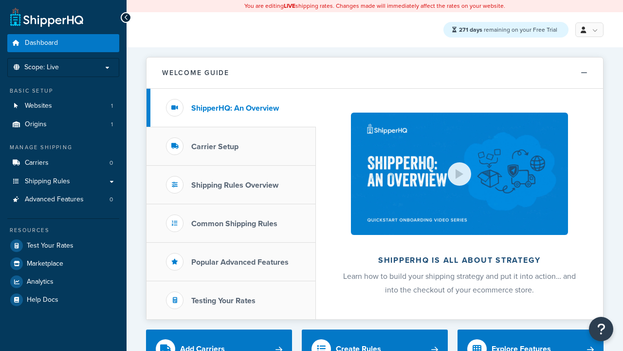 Image resolution: width=623 pixels, height=351 pixels. I want to click on span: remaining on your Free Trial, so click(508, 30).